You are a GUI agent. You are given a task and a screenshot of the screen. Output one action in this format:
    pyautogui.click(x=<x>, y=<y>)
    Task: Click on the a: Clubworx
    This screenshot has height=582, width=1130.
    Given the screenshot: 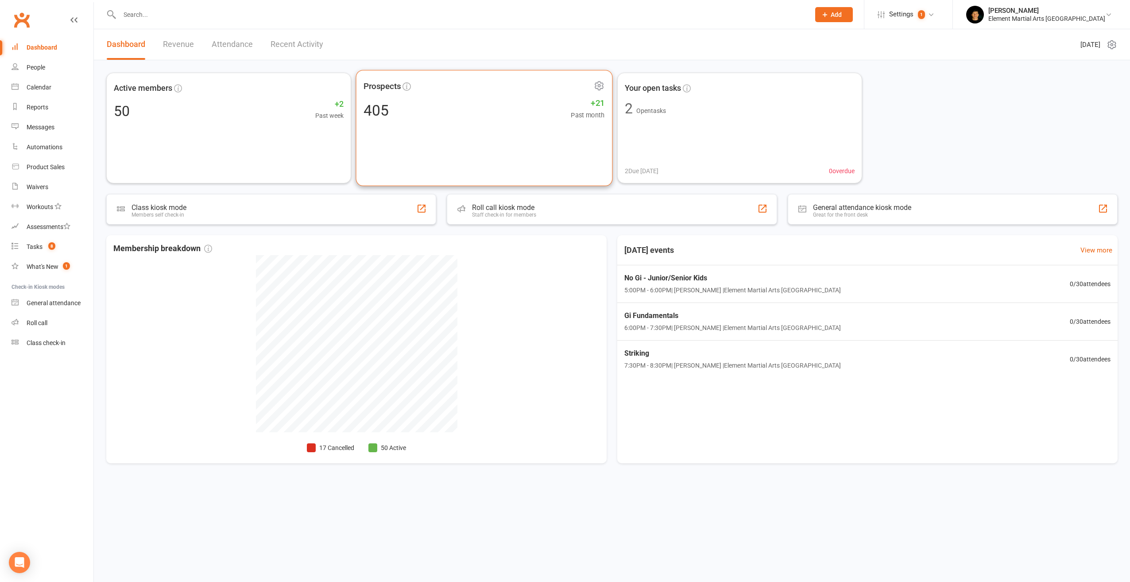 What is the action you would take?
    pyautogui.click(x=22, y=20)
    